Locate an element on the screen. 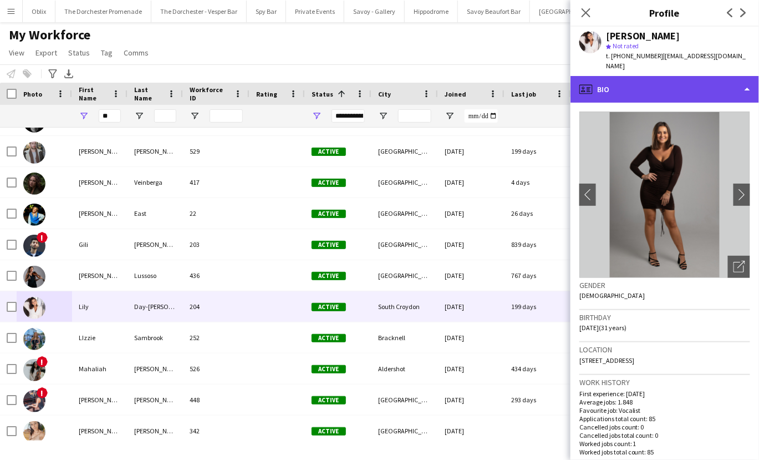 The width and height of the screenshot is (759, 460). a: Comms is located at coordinates (136, 53).